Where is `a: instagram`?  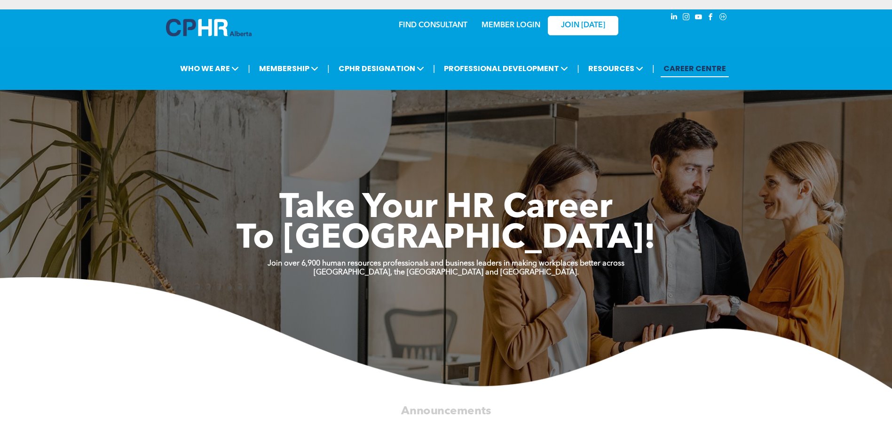
a: instagram is located at coordinates (687, 18).